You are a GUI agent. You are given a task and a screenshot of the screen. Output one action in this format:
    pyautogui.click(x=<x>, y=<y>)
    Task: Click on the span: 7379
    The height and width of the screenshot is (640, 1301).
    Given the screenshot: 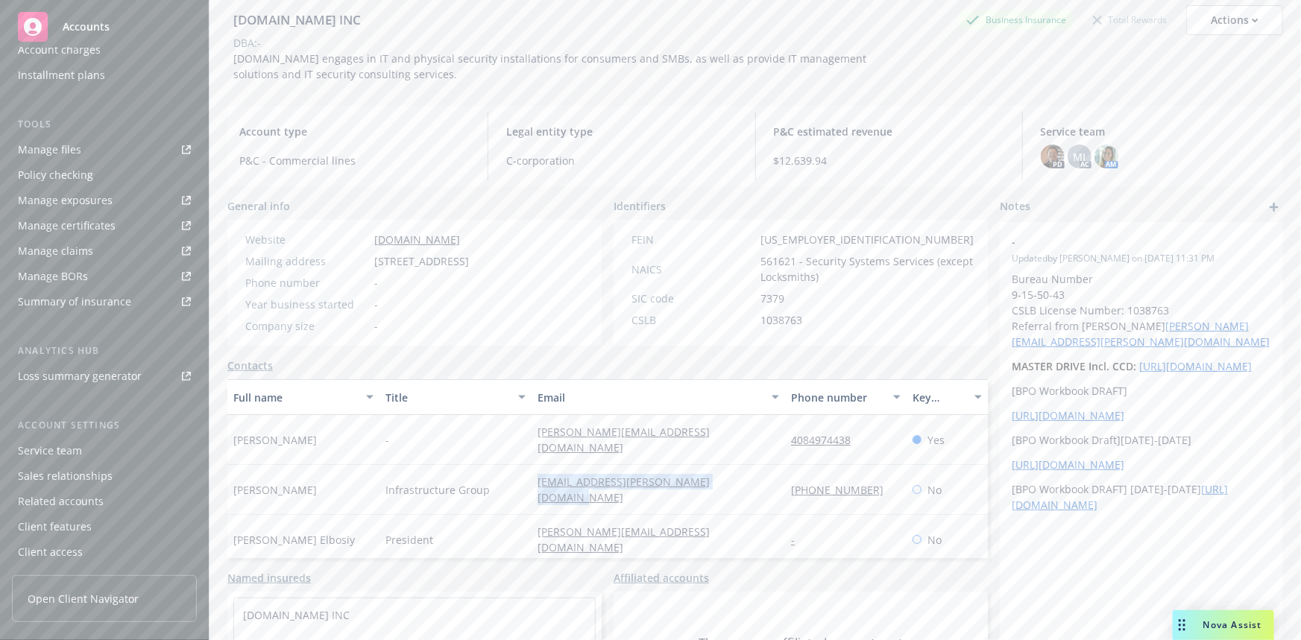 What is the action you would take?
    pyautogui.click(x=772, y=298)
    